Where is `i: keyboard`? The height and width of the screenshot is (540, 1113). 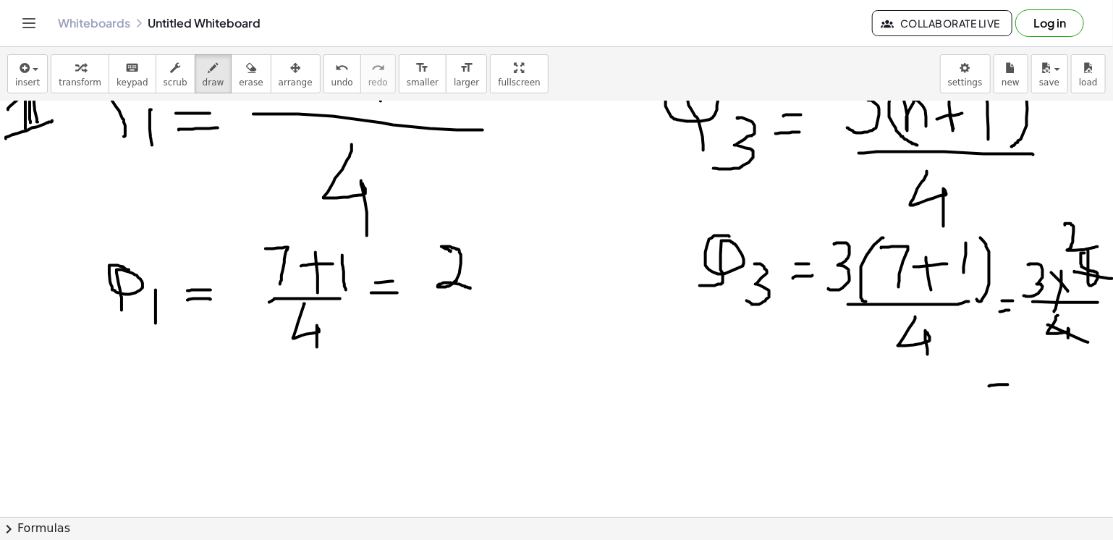 i: keyboard is located at coordinates (132, 68).